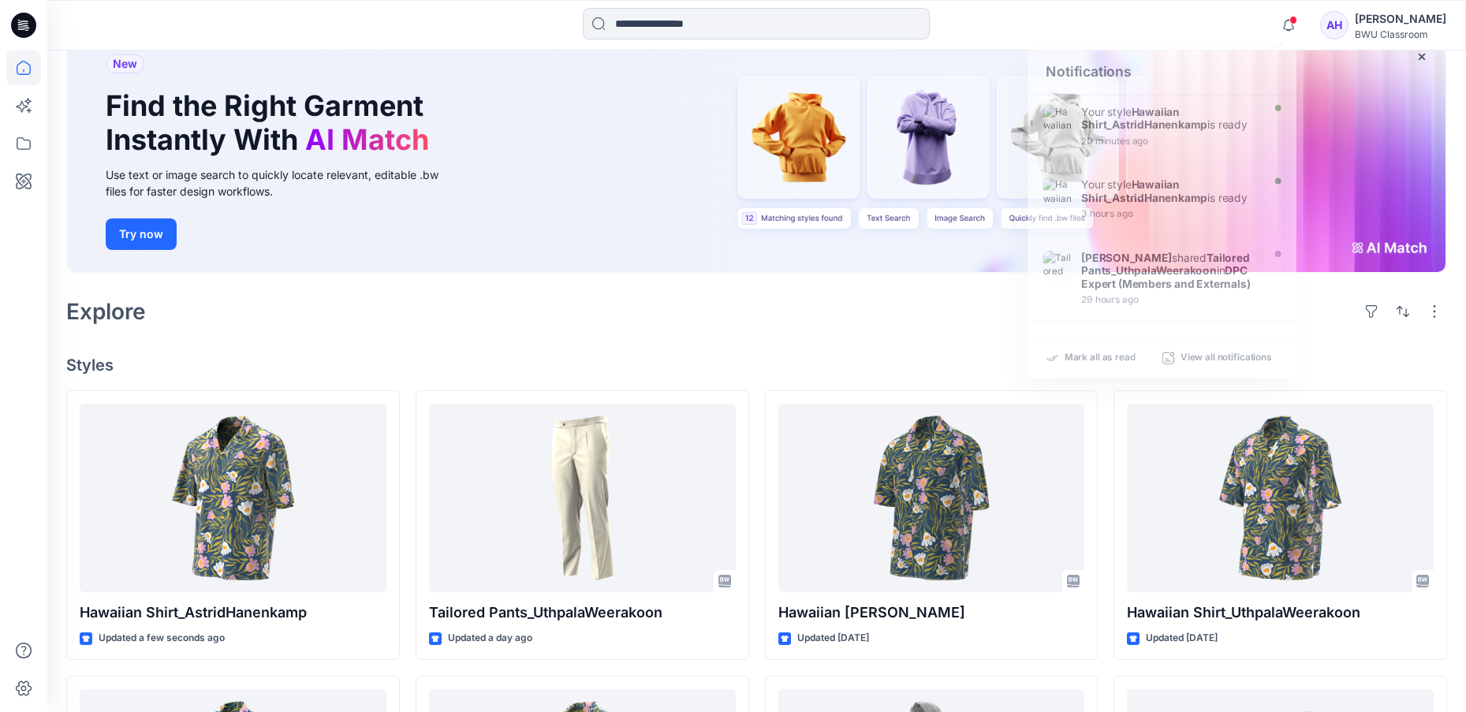 The height and width of the screenshot is (712, 1466). What do you see at coordinates (1280, 613) in the screenshot?
I see `p: Hawaiian Shirt_UthpalaWeerakoon` at bounding box center [1280, 613].